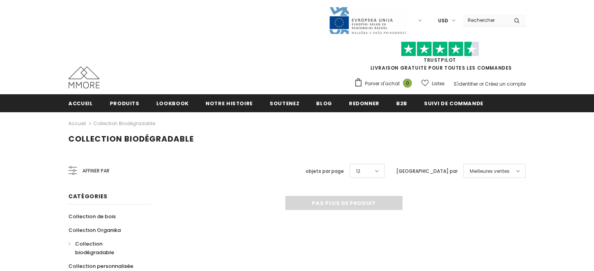  What do you see at coordinates (96, 171) in the screenshot?
I see `span: Affiner par` at bounding box center [96, 171].